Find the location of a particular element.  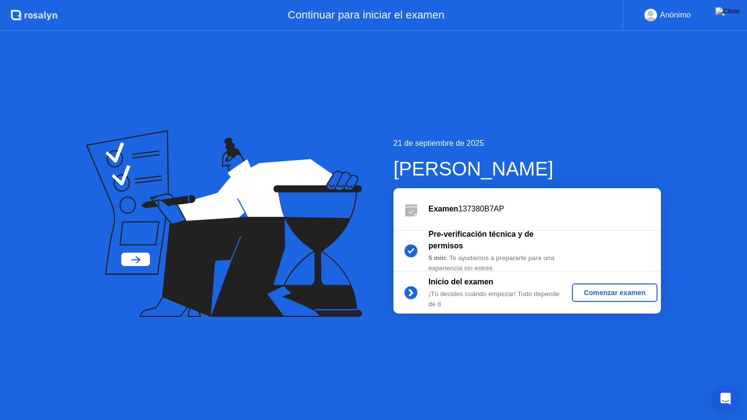

b: Inicio del examen is located at coordinates (461, 282).